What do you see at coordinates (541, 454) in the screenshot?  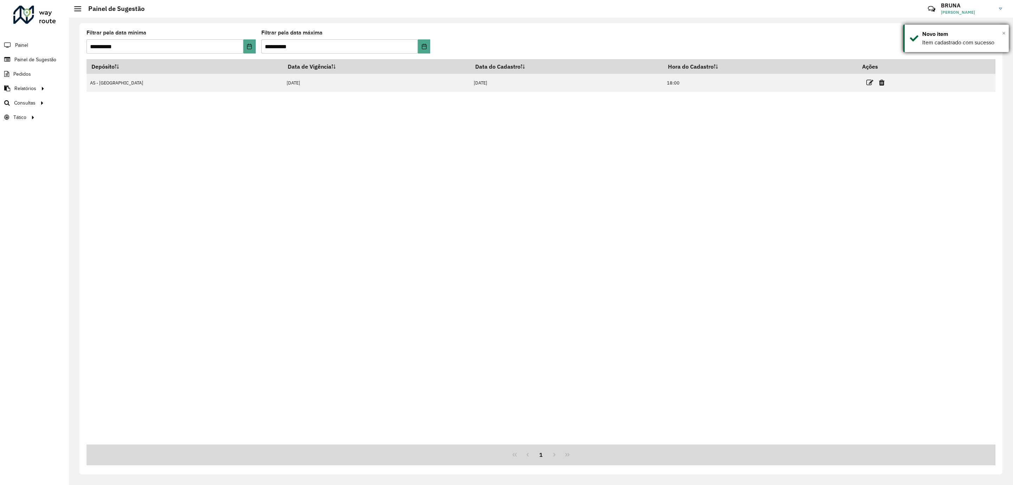 I see `button: 1` at bounding box center [541, 454].